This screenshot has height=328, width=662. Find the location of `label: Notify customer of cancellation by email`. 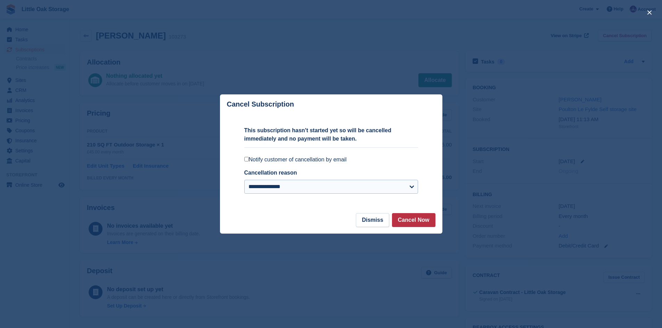

label: Notify customer of cancellation by email is located at coordinates (331, 160).